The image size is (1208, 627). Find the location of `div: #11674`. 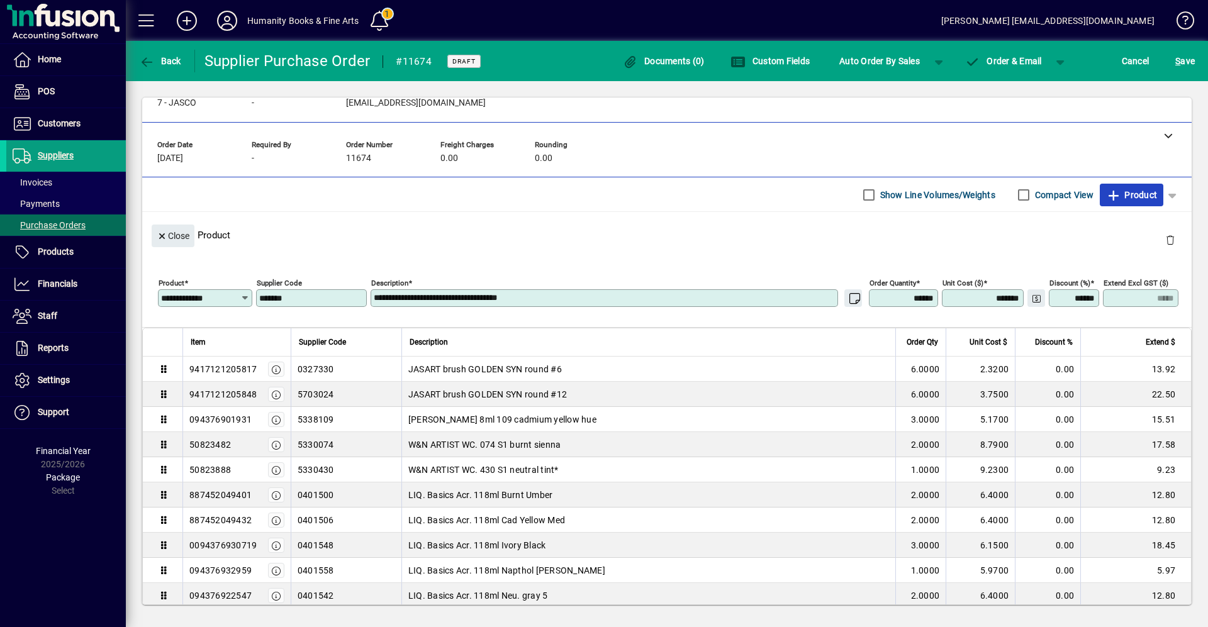

div: #11674 is located at coordinates (413, 62).